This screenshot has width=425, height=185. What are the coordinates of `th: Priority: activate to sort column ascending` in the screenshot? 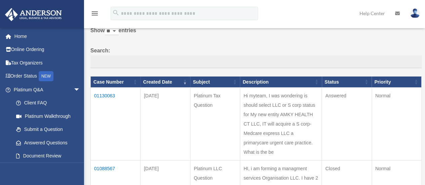 It's located at (397, 82).